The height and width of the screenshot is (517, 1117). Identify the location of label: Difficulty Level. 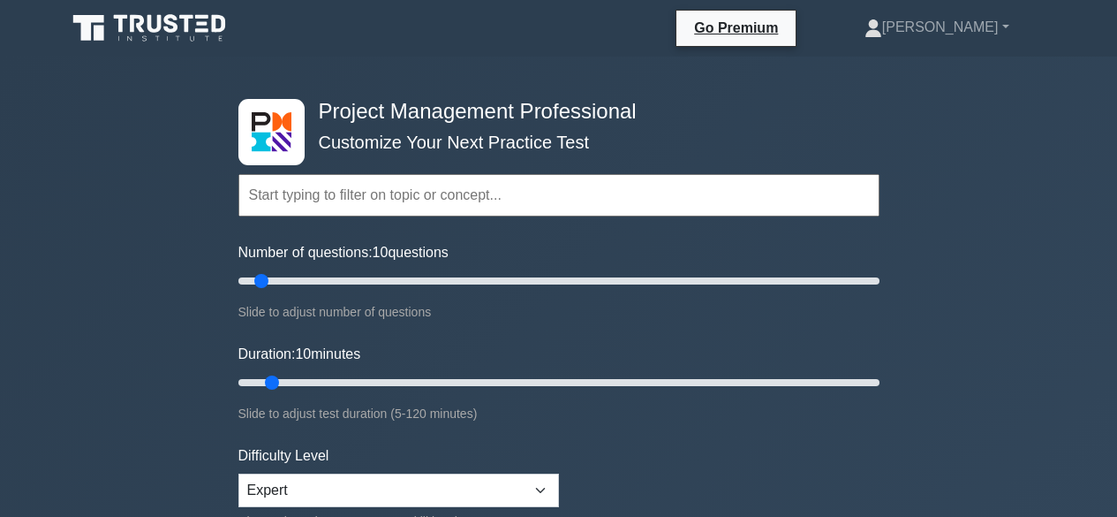
(283, 456).